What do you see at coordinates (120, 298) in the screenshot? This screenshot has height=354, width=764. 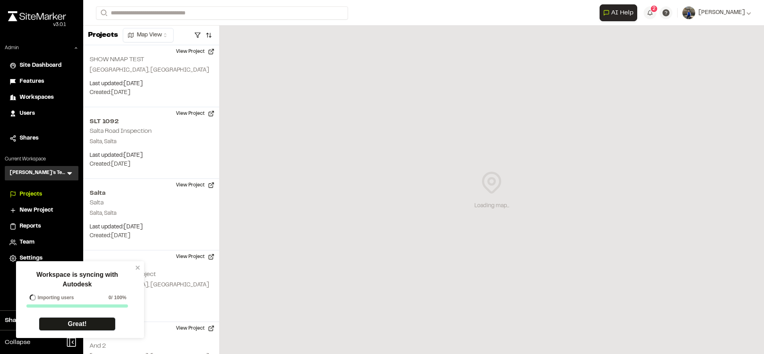 I see `span: 100%` at bounding box center [120, 298].